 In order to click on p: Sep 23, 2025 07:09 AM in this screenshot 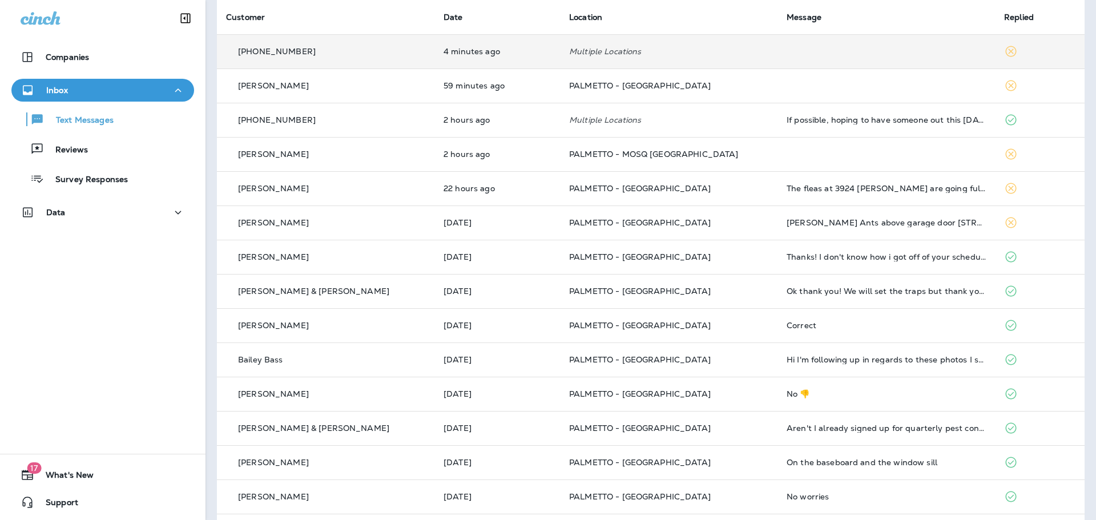, I will do `click(497, 360)`.